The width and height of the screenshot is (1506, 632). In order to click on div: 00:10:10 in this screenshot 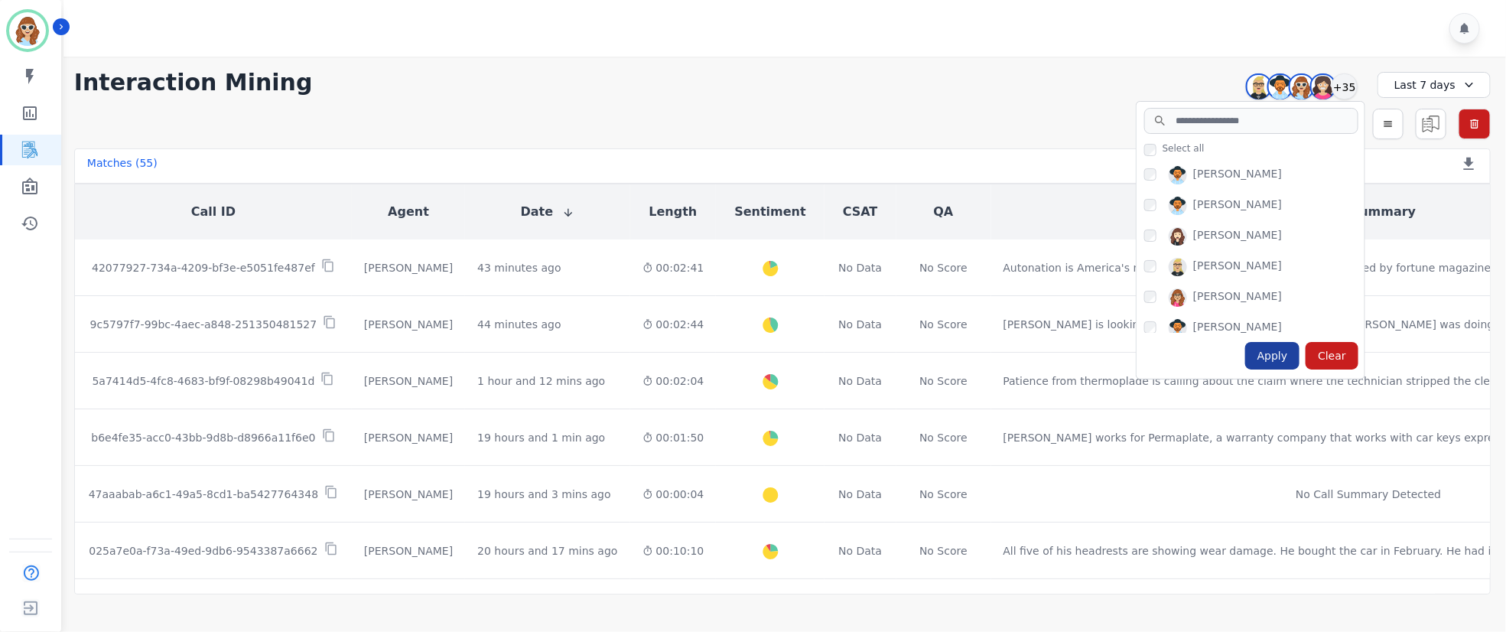, I will do `click(673, 551)`.